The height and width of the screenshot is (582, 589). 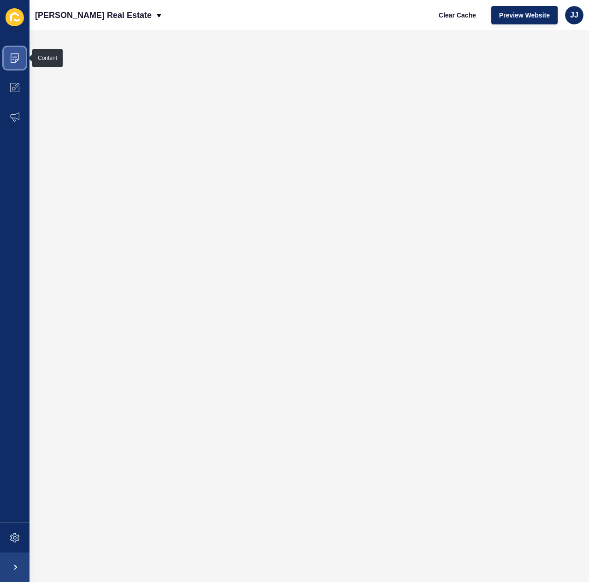 What do you see at coordinates (574, 15) in the screenshot?
I see `span: JJ` at bounding box center [574, 15].